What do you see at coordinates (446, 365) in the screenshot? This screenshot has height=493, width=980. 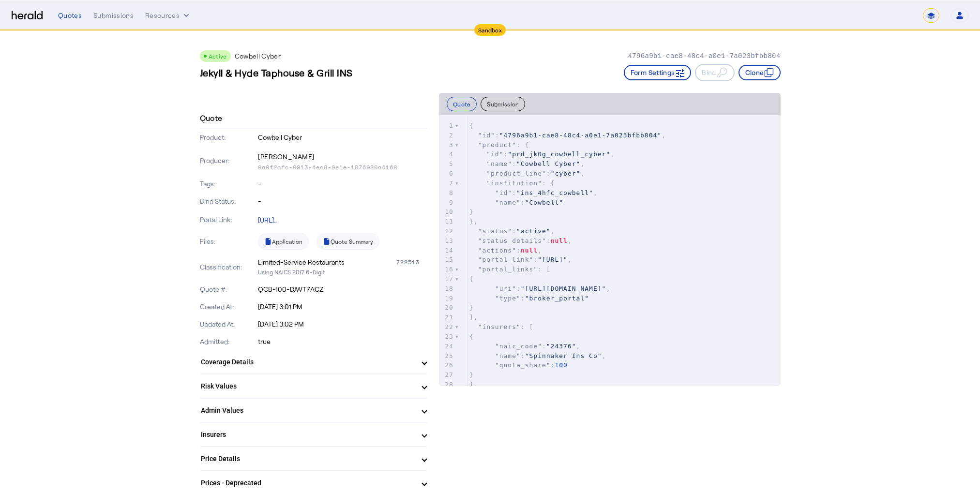 I see `div: 26` at bounding box center [446, 365].